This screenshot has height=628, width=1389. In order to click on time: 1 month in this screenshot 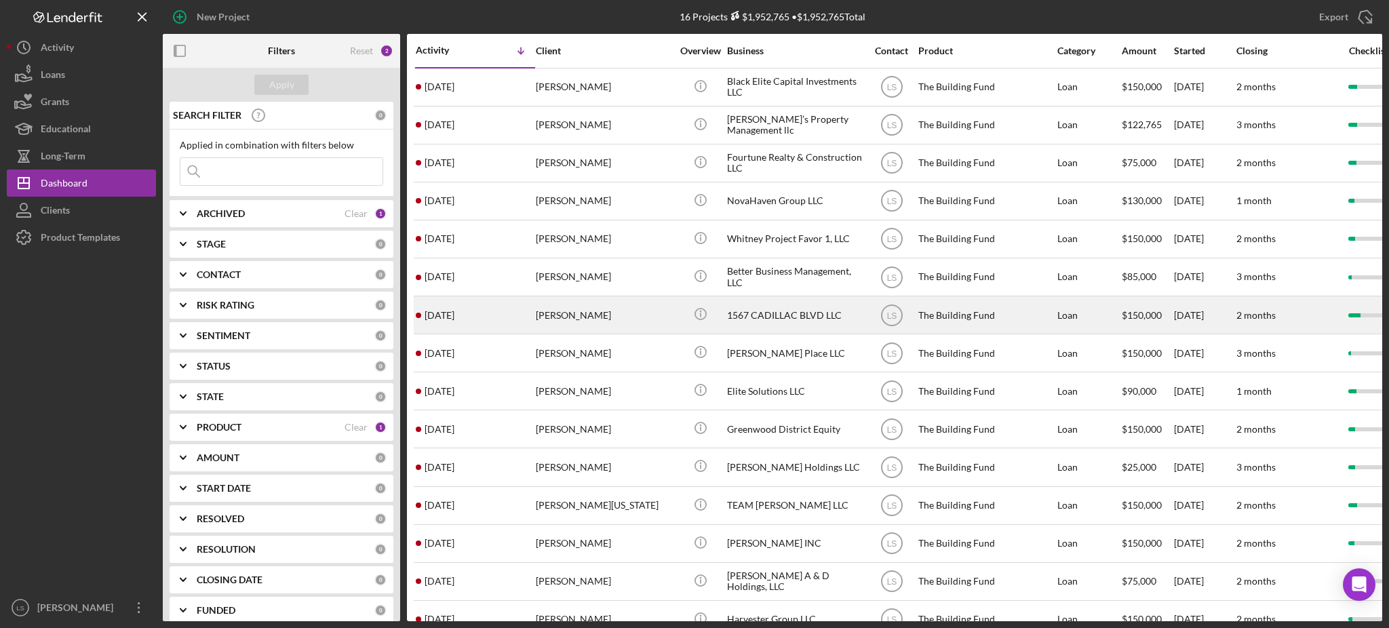, I will do `click(1254, 200)`.